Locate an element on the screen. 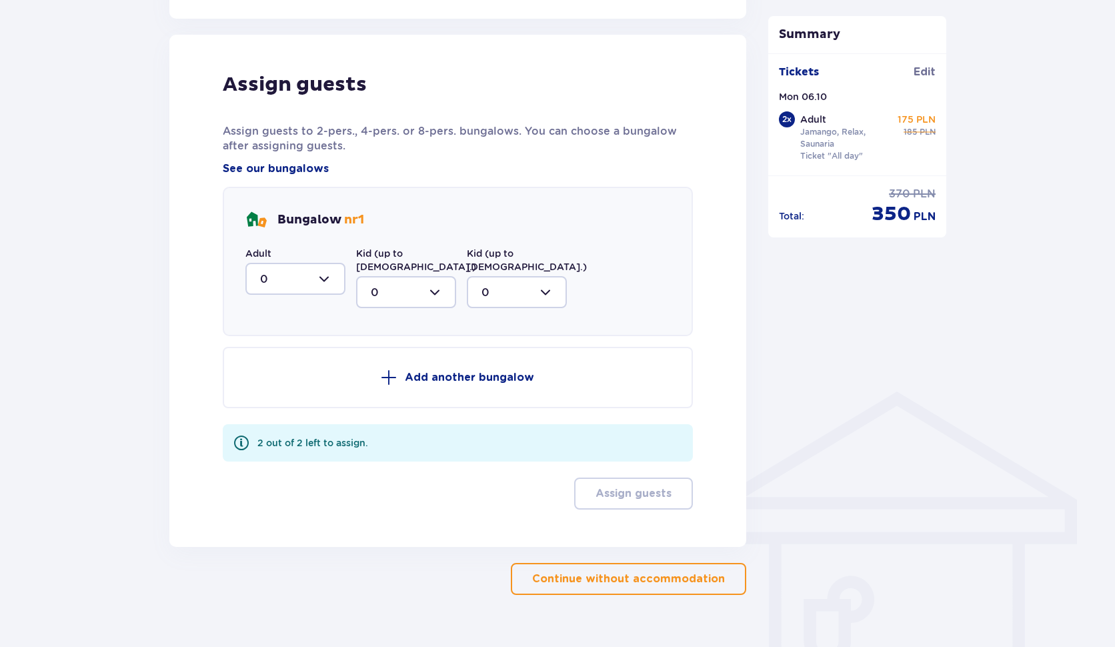 The image size is (1115, 647). p: Continue without accommodation is located at coordinates (628, 579).